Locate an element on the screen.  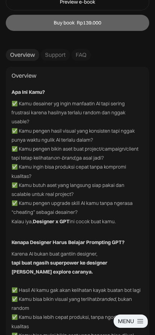
p: ✅ Kamu pengen bikin aset buat project/campaign/client tapi tetap kelihatan ga asal jadi? is located at coordinates (77, 153).